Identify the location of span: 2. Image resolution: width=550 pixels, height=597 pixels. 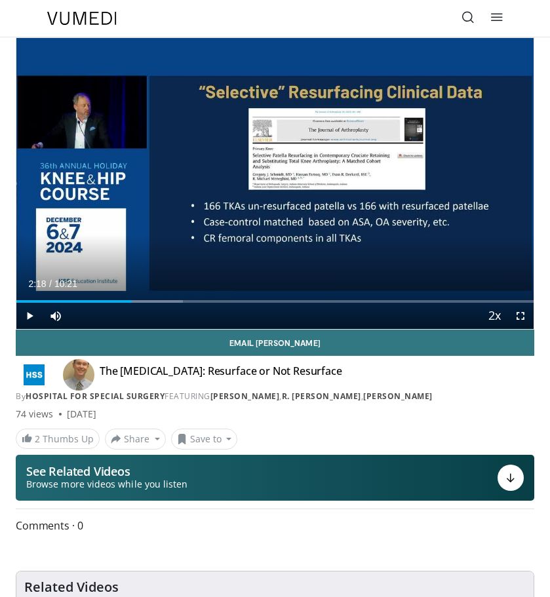
(37, 439).